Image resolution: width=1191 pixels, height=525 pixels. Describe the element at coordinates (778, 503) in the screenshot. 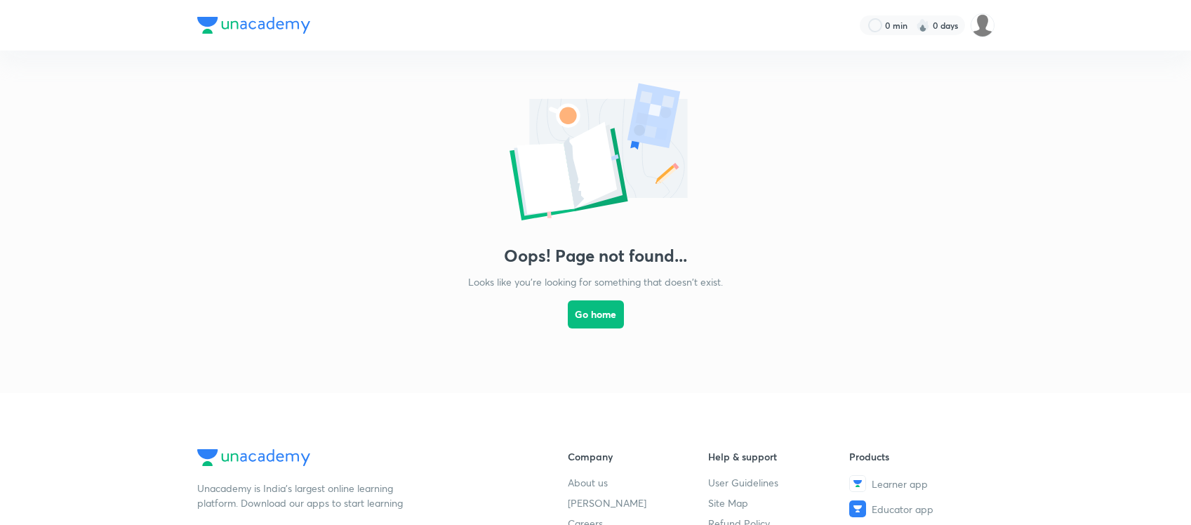

I see `a: Site Map` at that location.